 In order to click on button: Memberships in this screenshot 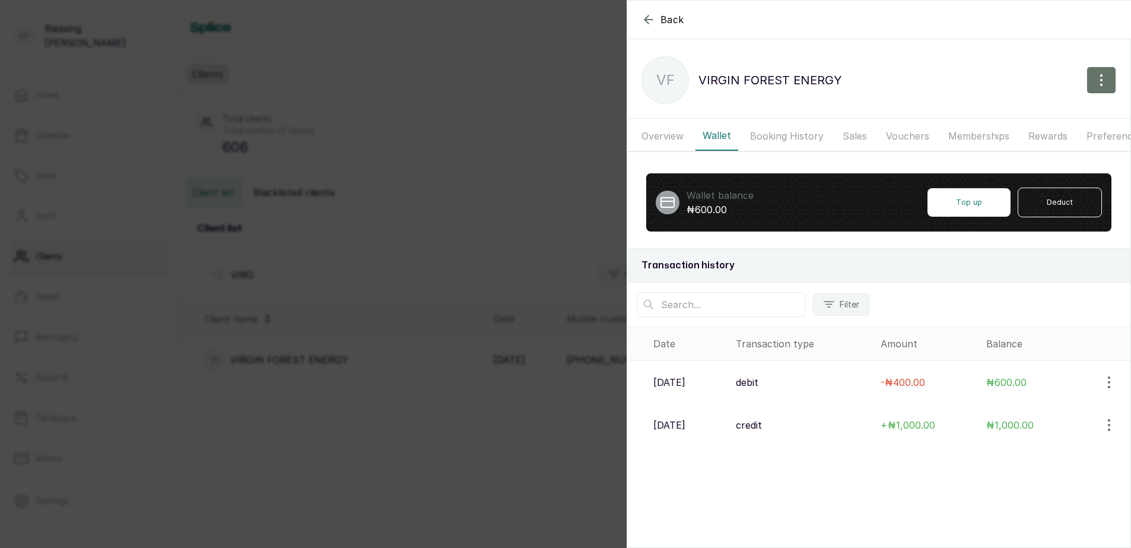, I will do `click(978, 136)`.